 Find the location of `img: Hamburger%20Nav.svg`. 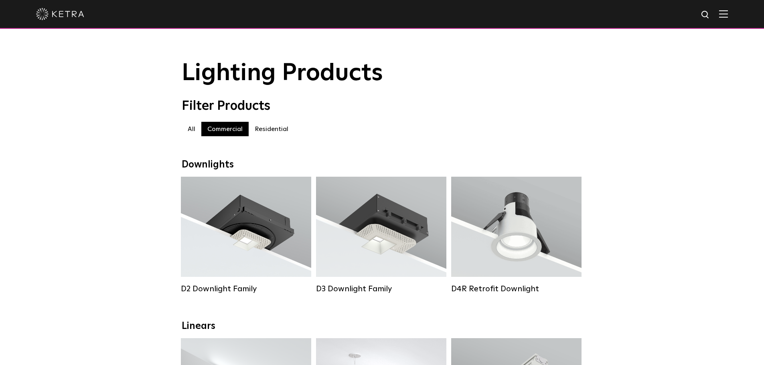

img: Hamburger%20Nav.svg is located at coordinates (723, 14).